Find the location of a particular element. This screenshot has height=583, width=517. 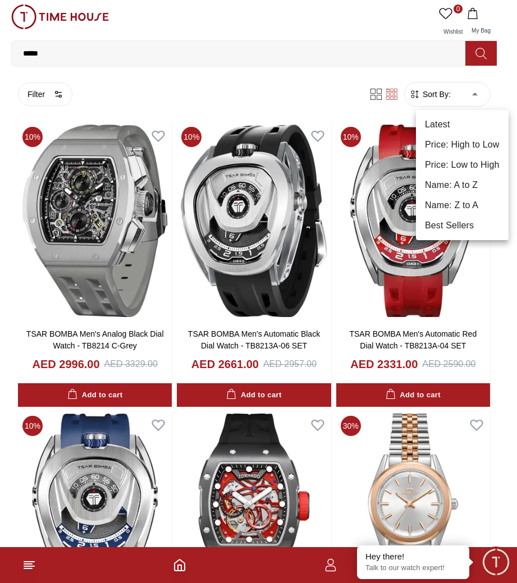

li: Price: Low to High is located at coordinates (462, 165).